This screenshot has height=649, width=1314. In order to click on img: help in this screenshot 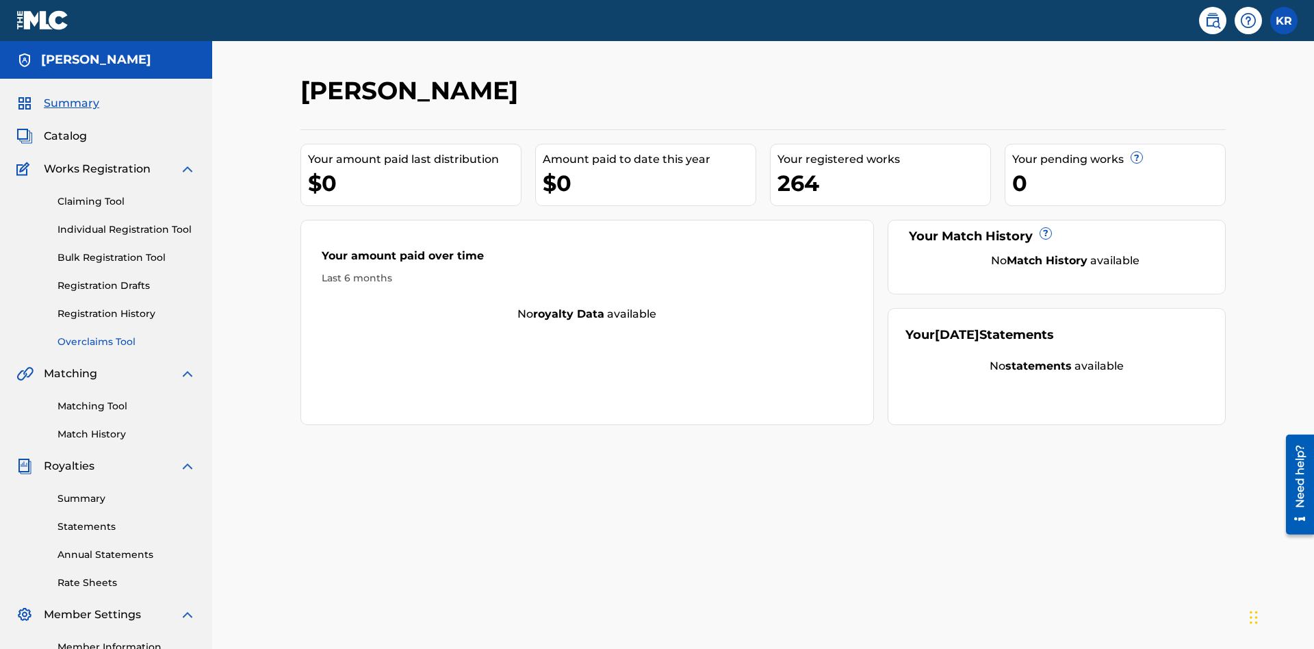, I will do `click(1248, 21)`.